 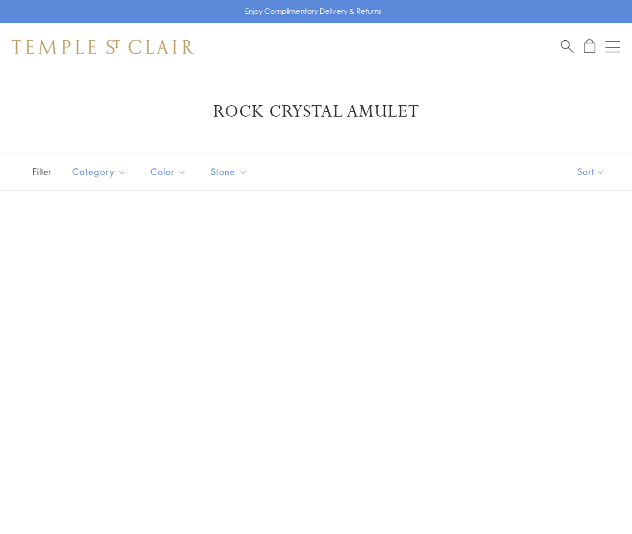 What do you see at coordinates (313, 11) in the screenshot?
I see `p: Enjoy Complimentary Delivery & Returns` at bounding box center [313, 11].